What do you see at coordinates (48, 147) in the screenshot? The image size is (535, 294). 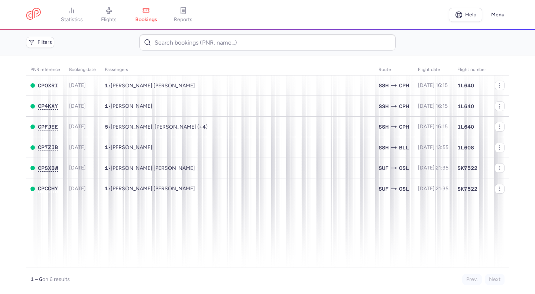 I see `button: CP7ZJB` at bounding box center [48, 147].